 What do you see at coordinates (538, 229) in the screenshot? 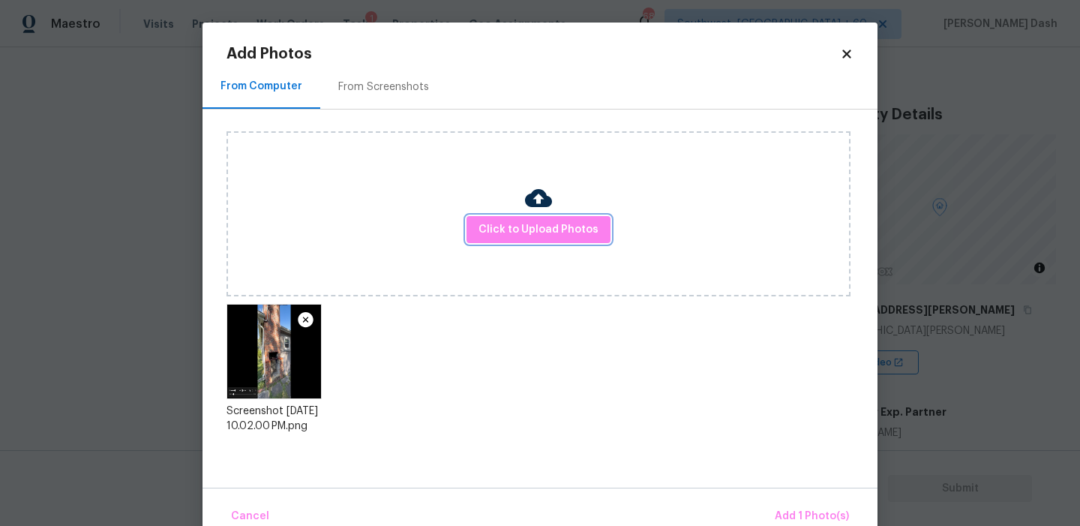
I see `button: Click to Upload Photos` at bounding box center [538, 229].